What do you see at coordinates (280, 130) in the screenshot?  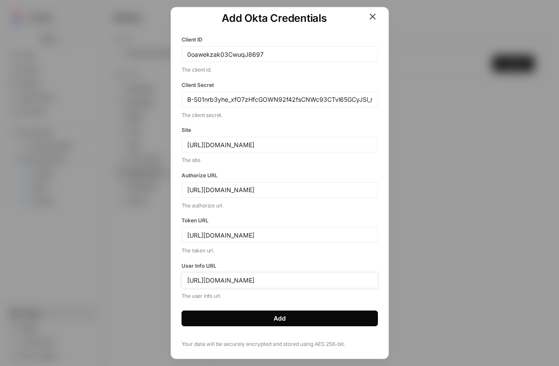 I see `label: Site` at bounding box center [280, 130].